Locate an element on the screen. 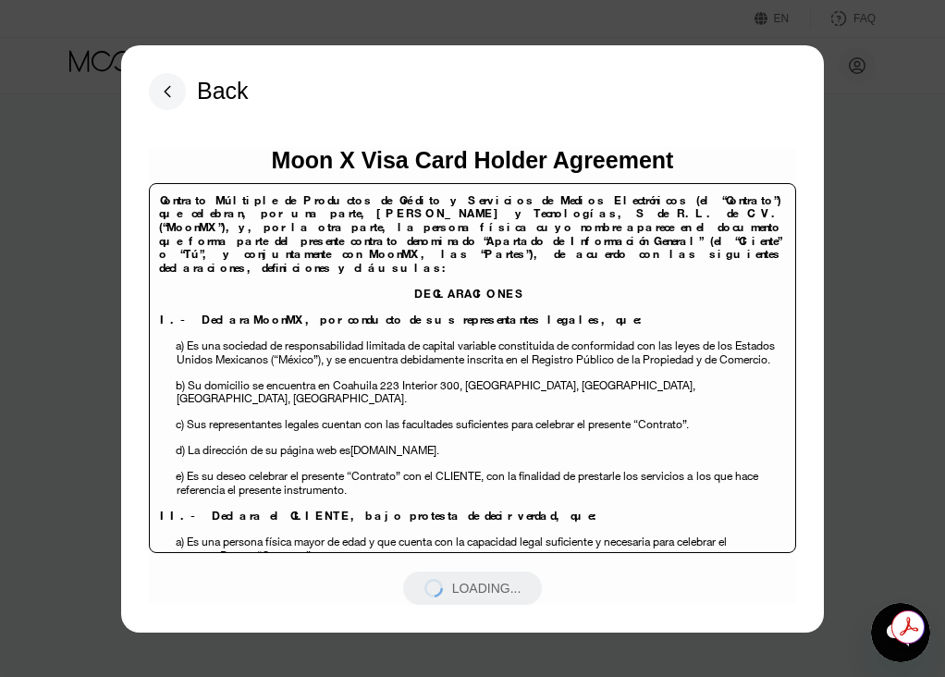 The width and height of the screenshot is (945, 677). span: e is located at coordinates (179, 475).